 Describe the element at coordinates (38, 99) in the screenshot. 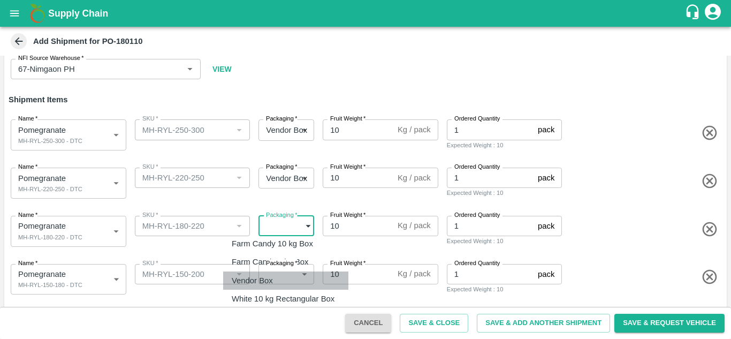

I see `strong: Shipment Items` at that location.